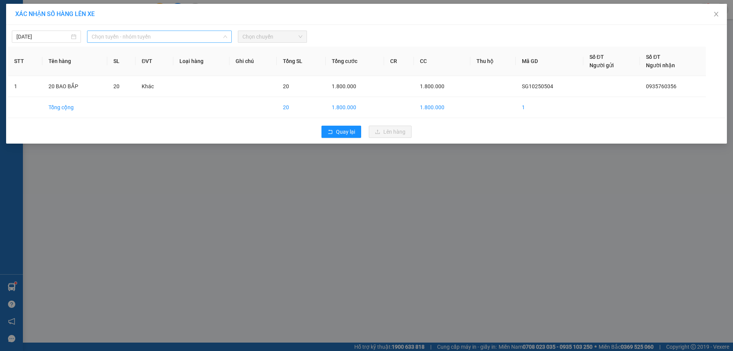  Describe the element at coordinates (442, 61) in the screenshot. I see `th: CC` at that location.